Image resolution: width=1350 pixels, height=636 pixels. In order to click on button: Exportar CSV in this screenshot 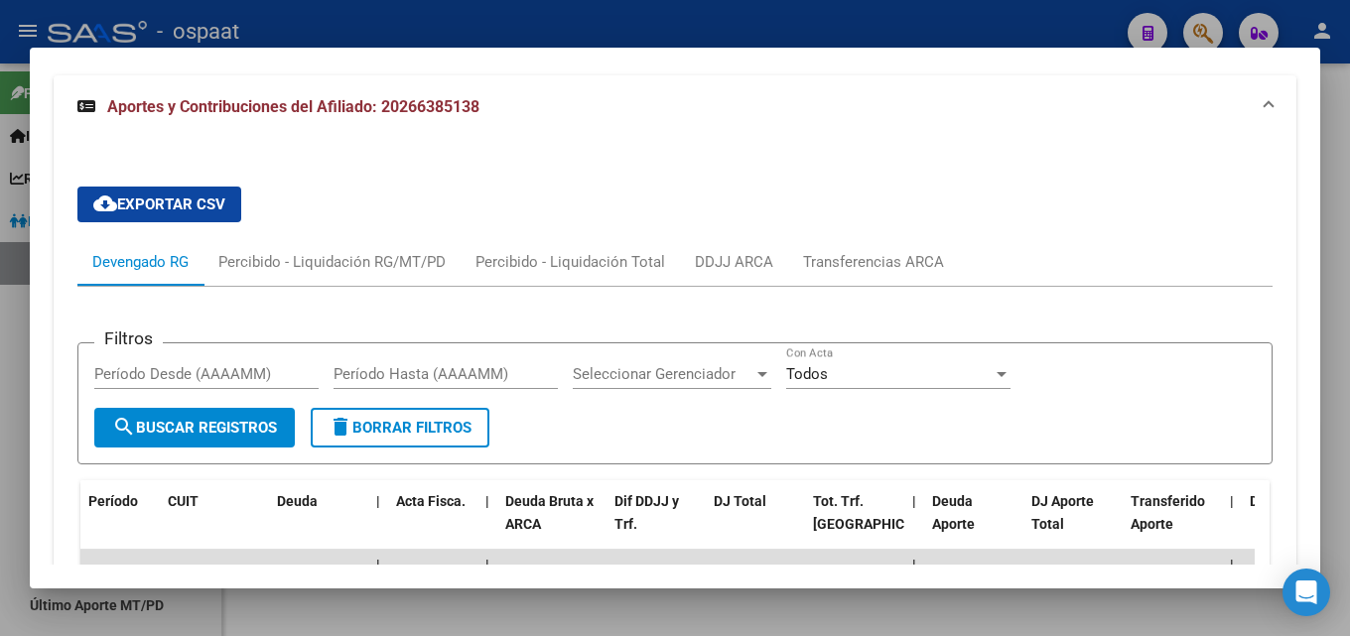, I will do `click(159, 205)`.